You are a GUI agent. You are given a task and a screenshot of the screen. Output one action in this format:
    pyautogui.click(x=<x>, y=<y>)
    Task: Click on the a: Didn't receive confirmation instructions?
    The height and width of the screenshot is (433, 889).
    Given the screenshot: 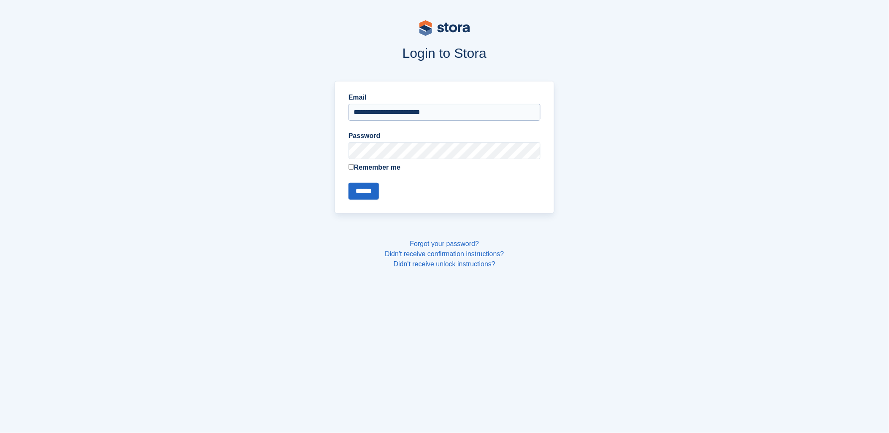 What is the action you would take?
    pyautogui.click(x=444, y=254)
    